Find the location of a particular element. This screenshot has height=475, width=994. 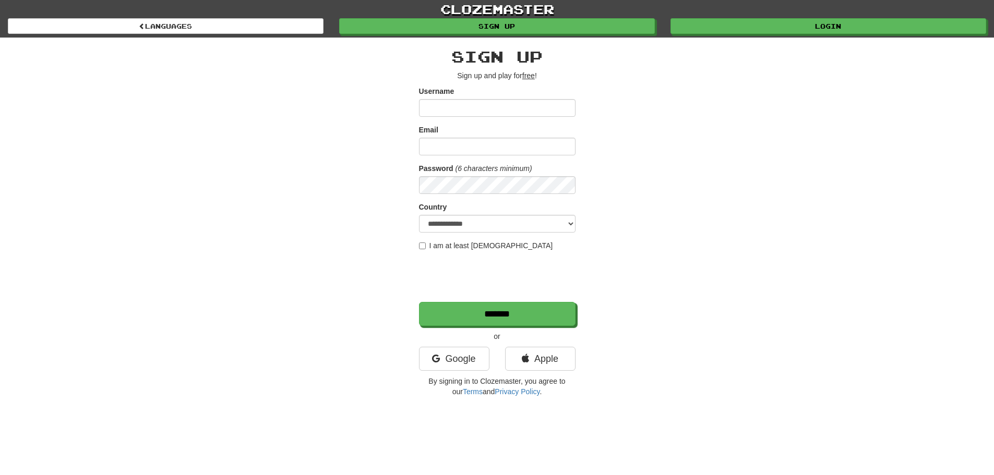

h2: Sign up is located at coordinates (497, 56).